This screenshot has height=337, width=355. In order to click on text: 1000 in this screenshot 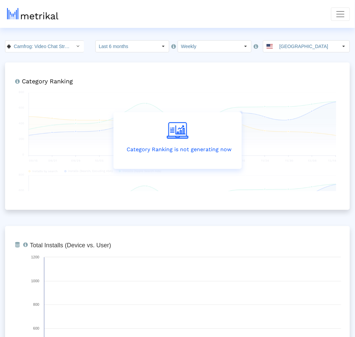, I will do `click(35, 281)`.